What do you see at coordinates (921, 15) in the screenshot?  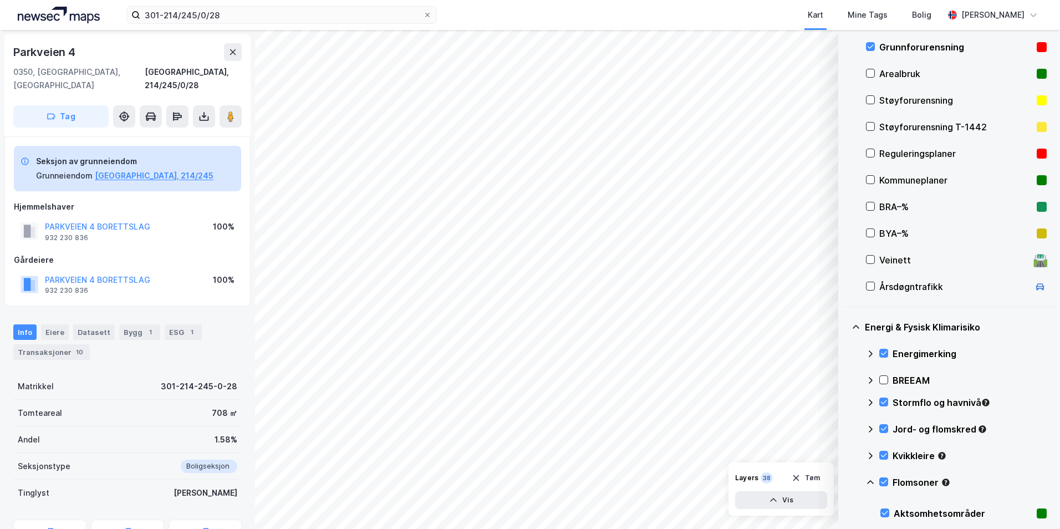 I see `div: Bolig` at bounding box center [921, 15].